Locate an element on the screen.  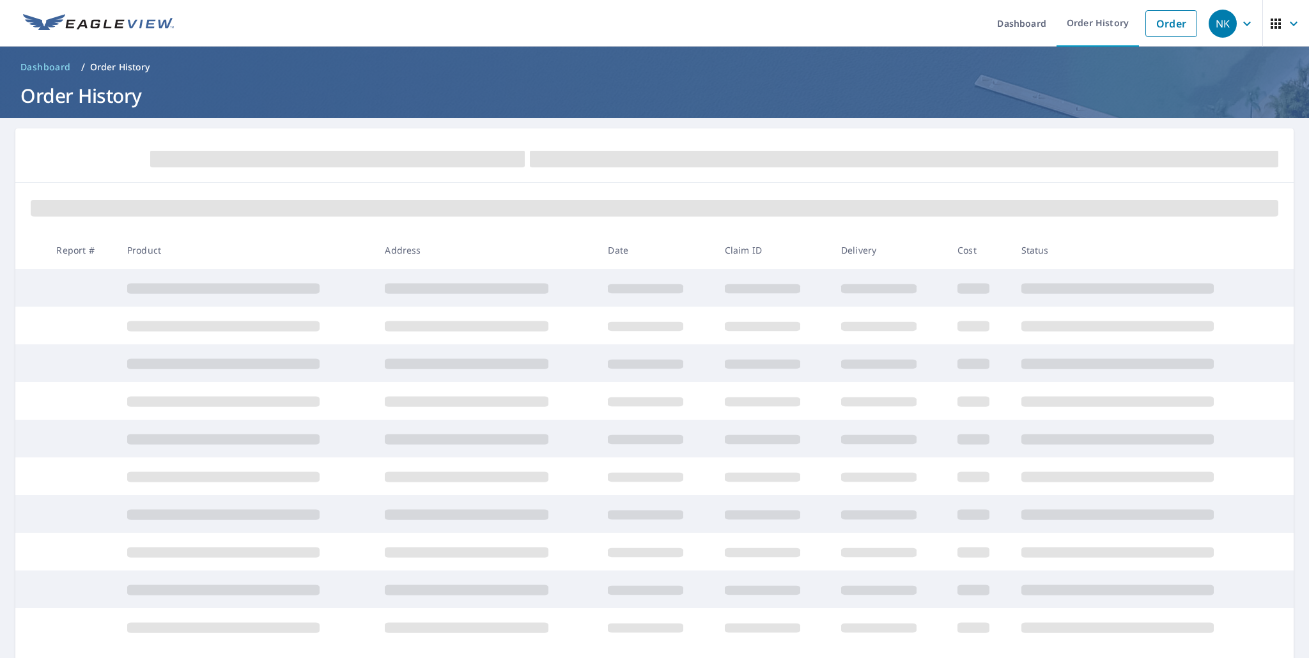
p: Order History is located at coordinates (120, 67).